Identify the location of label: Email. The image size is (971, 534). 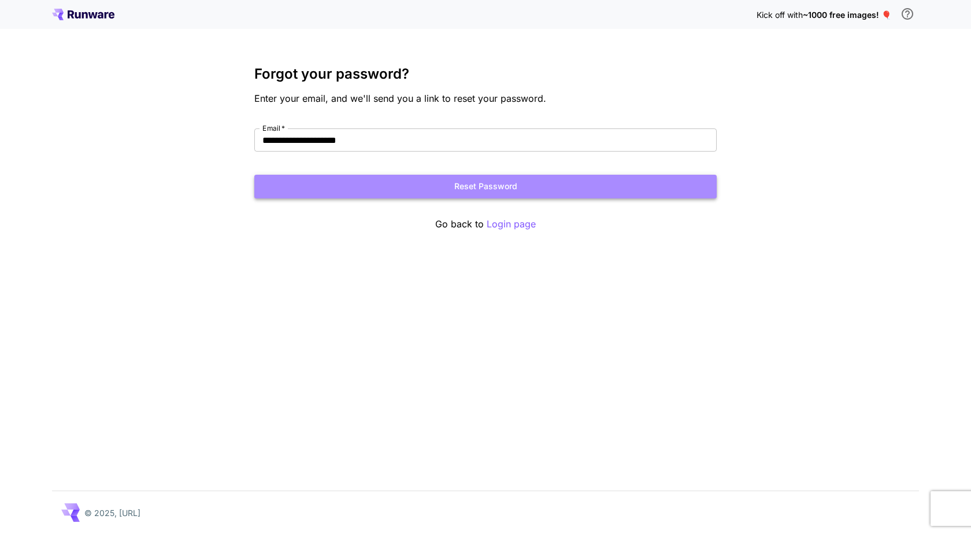
(274, 128).